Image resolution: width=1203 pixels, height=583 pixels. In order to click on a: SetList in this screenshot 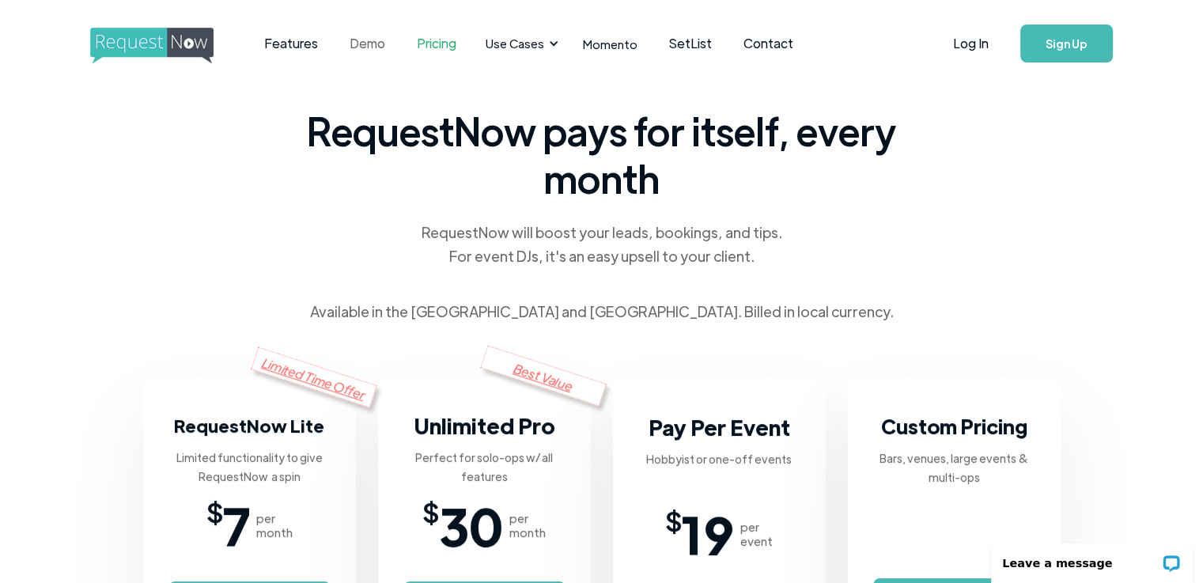, I will do `click(691, 44)`.